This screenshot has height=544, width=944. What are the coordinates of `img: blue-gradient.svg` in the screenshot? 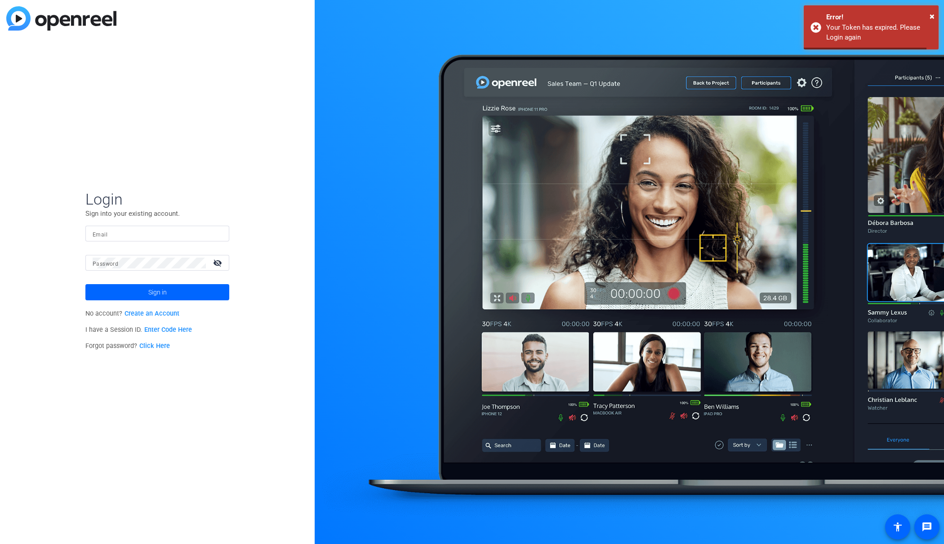 It's located at (61, 18).